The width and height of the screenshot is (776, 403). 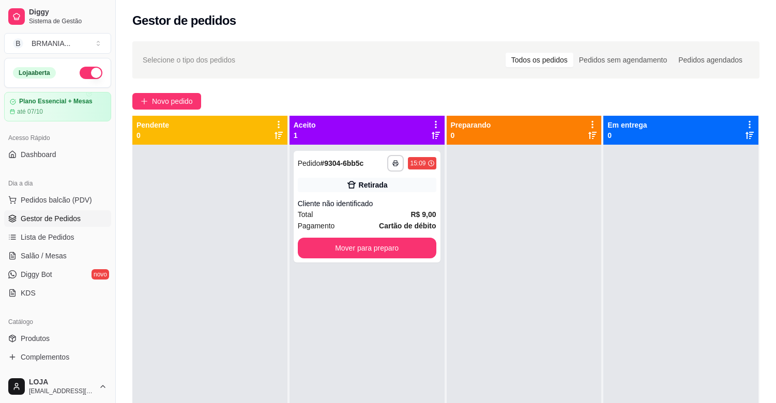 What do you see at coordinates (144, 101) in the screenshot?
I see `span: plus` at bounding box center [144, 101].